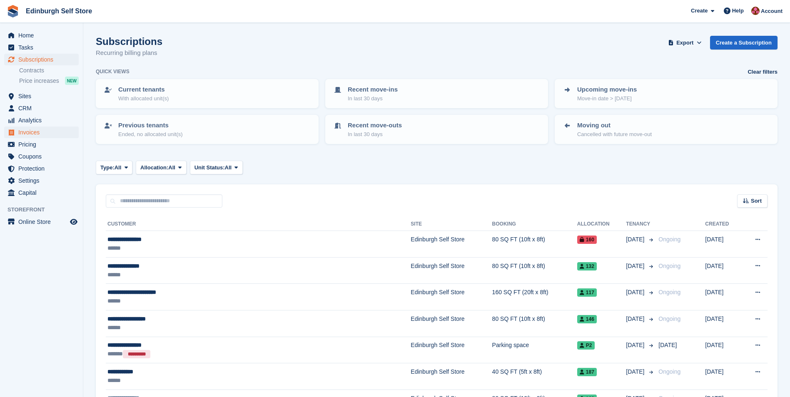  What do you see at coordinates (258, 225) in the screenshot?
I see `th: Customer` at bounding box center [258, 225].